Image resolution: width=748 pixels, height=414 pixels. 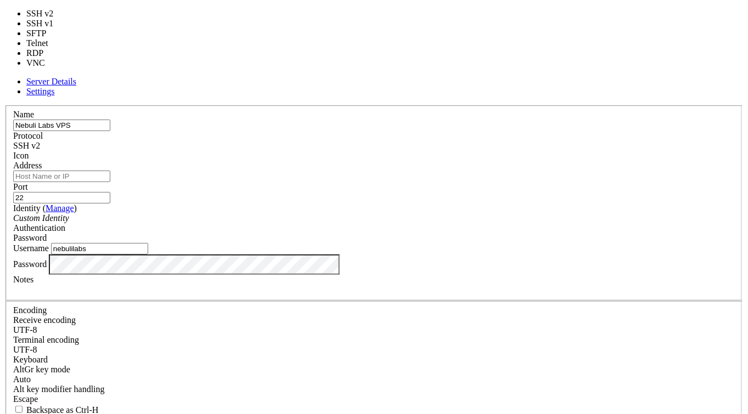 I want to click on i: Custom Identity, so click(x=41, y=218).